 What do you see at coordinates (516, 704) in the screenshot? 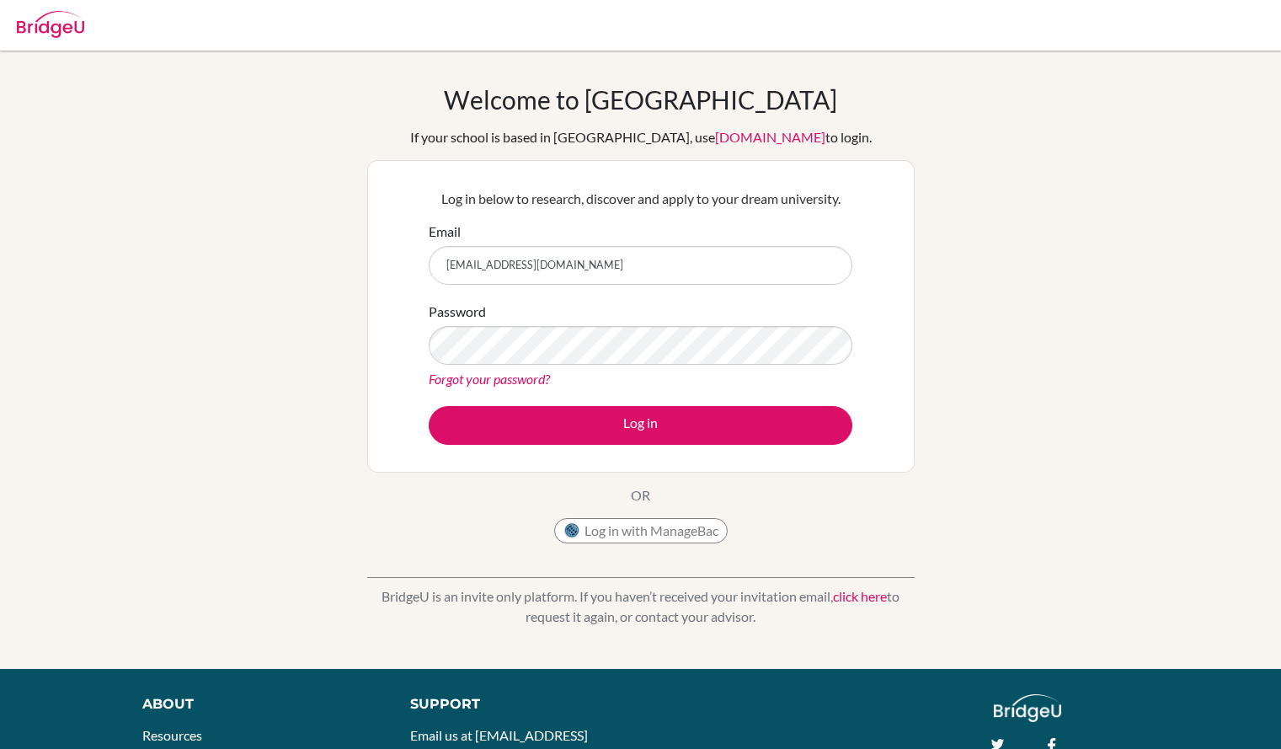
I see `div: Support` at bounding box center [516, 704].